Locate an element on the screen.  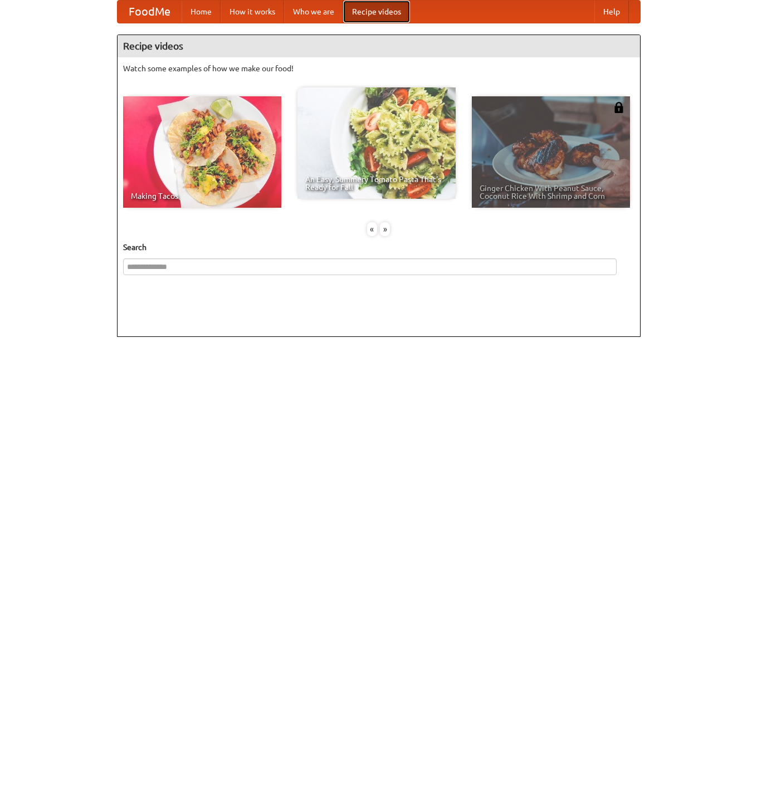
a: Help is located at coordinates (612, 12).